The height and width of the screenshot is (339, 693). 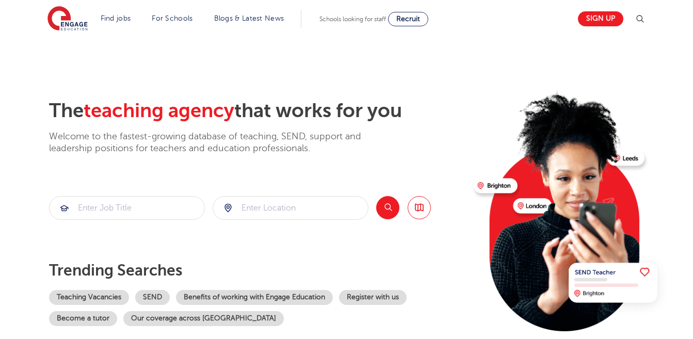 I want to click on span: Schools looking for staff, so click(x=352, y=19).